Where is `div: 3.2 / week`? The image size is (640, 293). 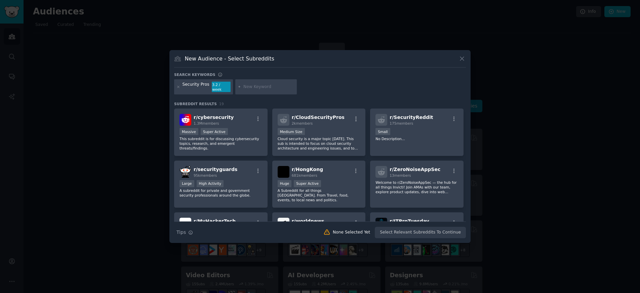
div: 3.2 / week is located at coordinates (221, 87).